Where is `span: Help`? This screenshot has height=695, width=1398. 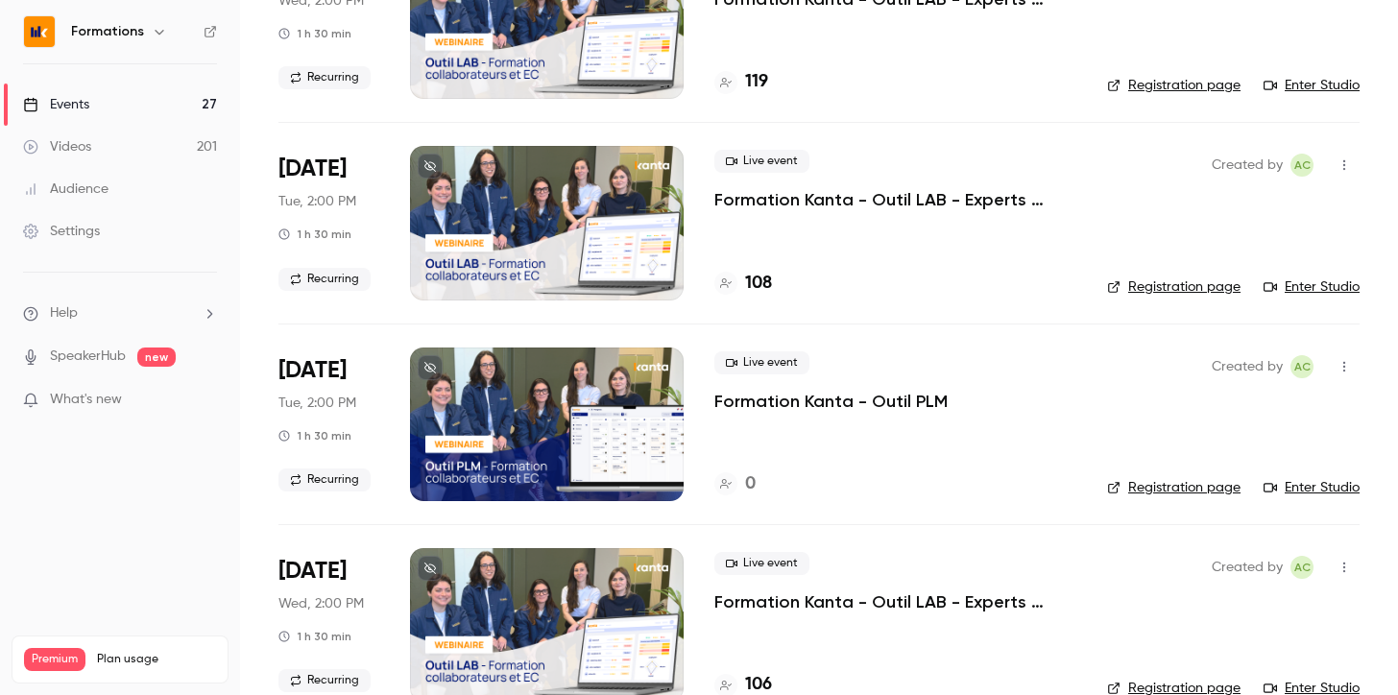 span: Help is located at coordinates (63, 313).